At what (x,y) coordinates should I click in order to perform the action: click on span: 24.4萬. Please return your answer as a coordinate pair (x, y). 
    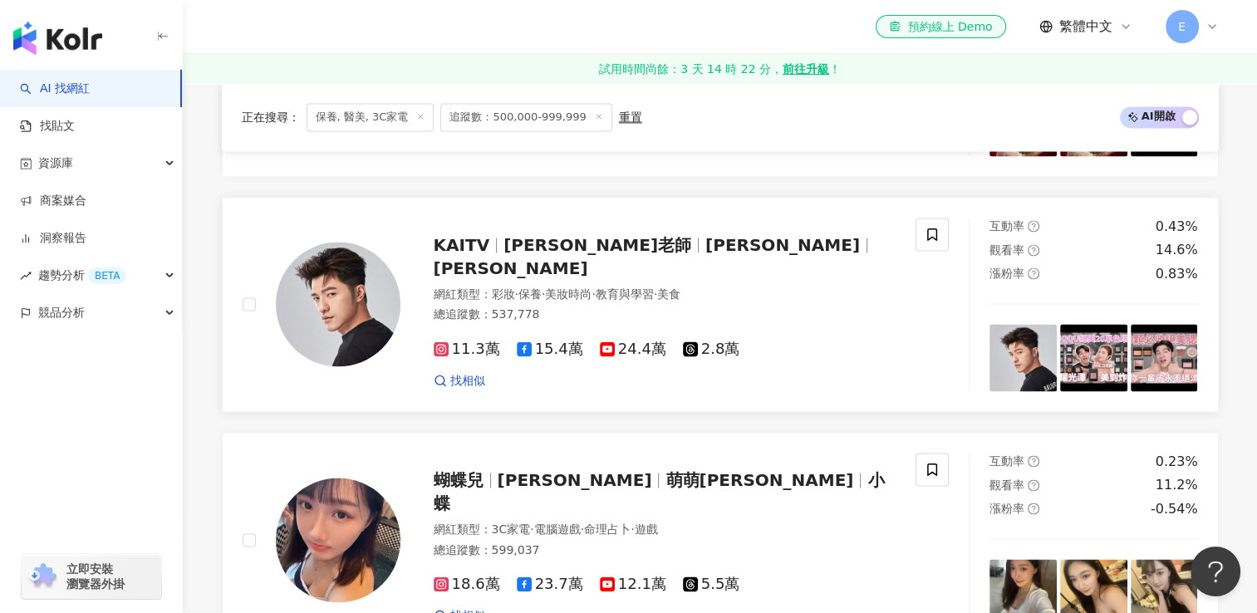
    Looking at the image, I should click on (633, 349).